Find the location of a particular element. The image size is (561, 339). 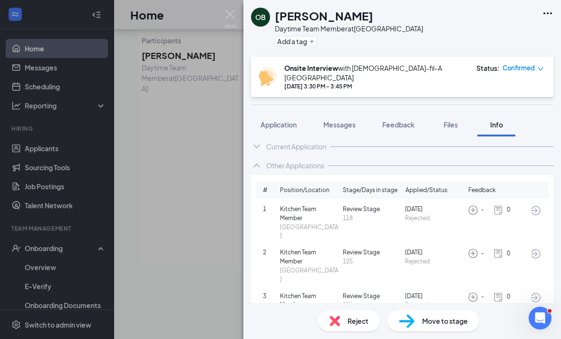

div: OB is located at coordinates (261, 17).